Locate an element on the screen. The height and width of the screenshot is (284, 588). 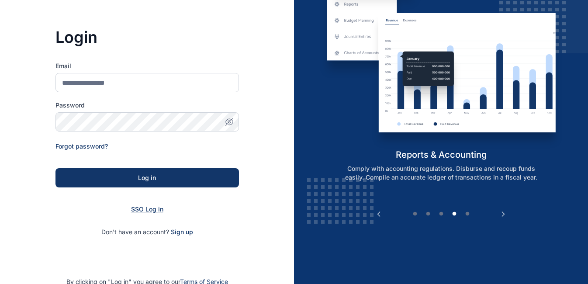
button: 2 is located at coordinates (428, 214).